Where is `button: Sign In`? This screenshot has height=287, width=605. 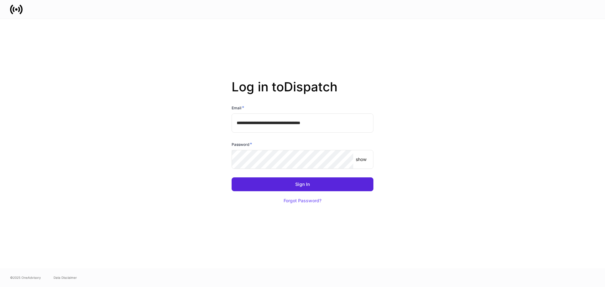 button: Sign In is located at coordinates (303, 184).